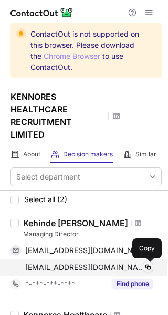  What do you see at coordinates (48, 177) in the screenshot?
I see `div: Select department` at bounding box center [48, 177].